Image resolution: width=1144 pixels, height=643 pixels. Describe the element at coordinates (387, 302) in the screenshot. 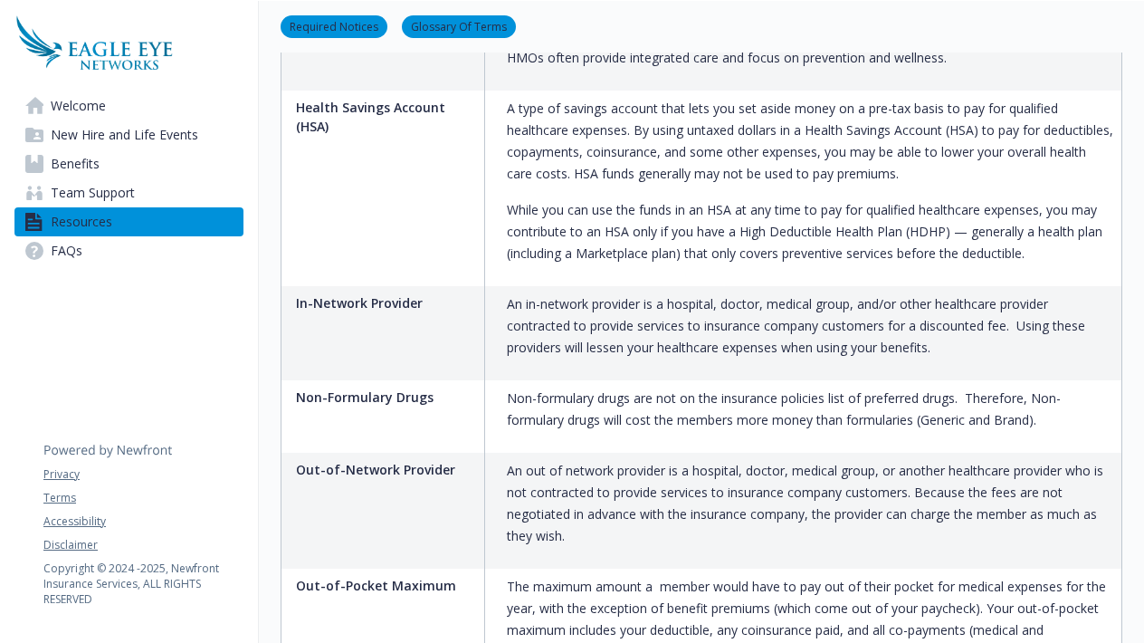

I see `p: In-Network Provider` at that location.